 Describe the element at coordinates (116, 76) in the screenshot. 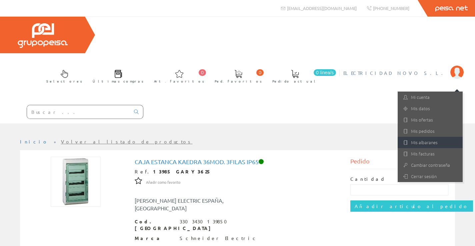

I see `a: Últimas compras` at that location.